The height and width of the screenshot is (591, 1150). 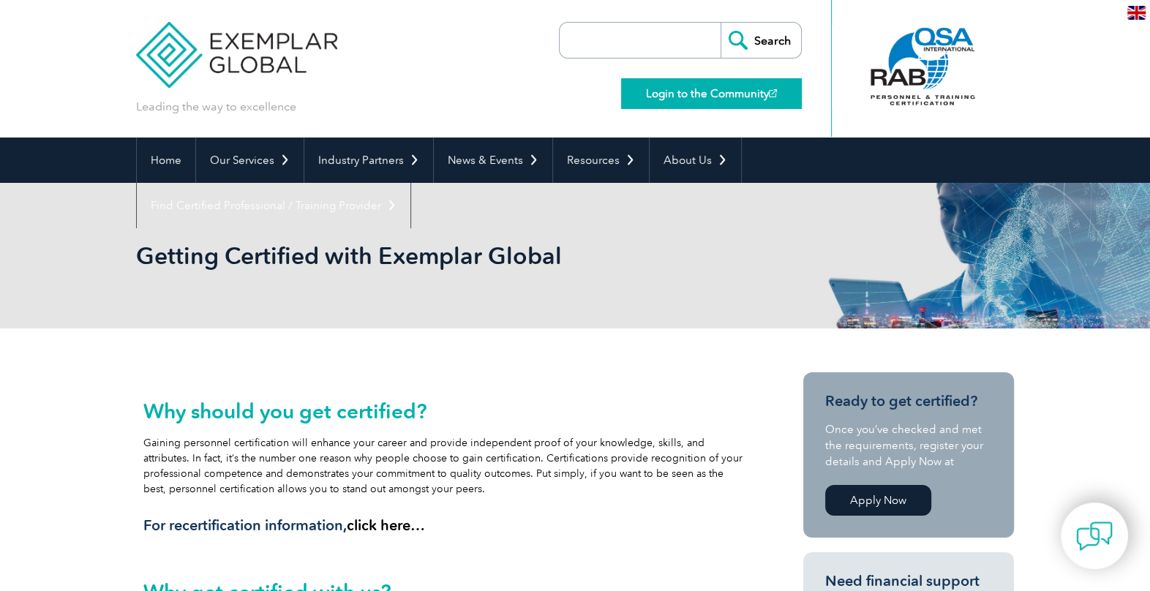 I want to click on a: About Us, so click(x=695, y=160).